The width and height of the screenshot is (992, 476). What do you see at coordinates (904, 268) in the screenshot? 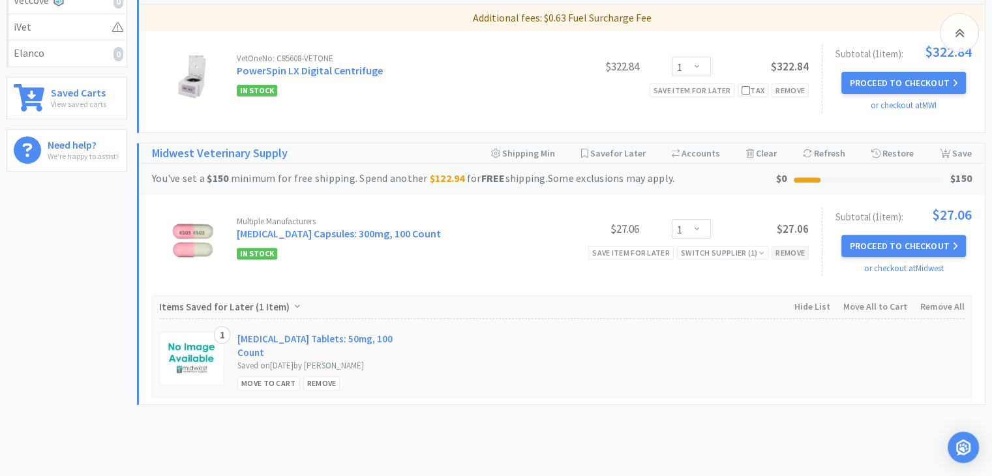
I see `a: or checkout at Midwest` at bounding box center [904, 268].